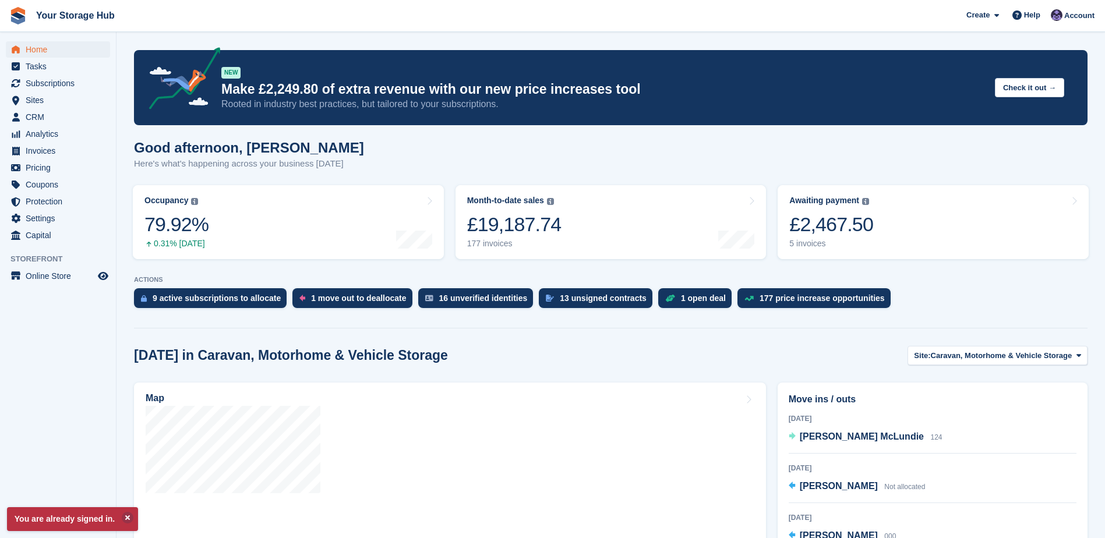 This screenshot has width=1105, height=538. What do you see at coordinates (61, 83) in the screenshot?
I see `span: Subscriptions` at bounding box center [61, 83].